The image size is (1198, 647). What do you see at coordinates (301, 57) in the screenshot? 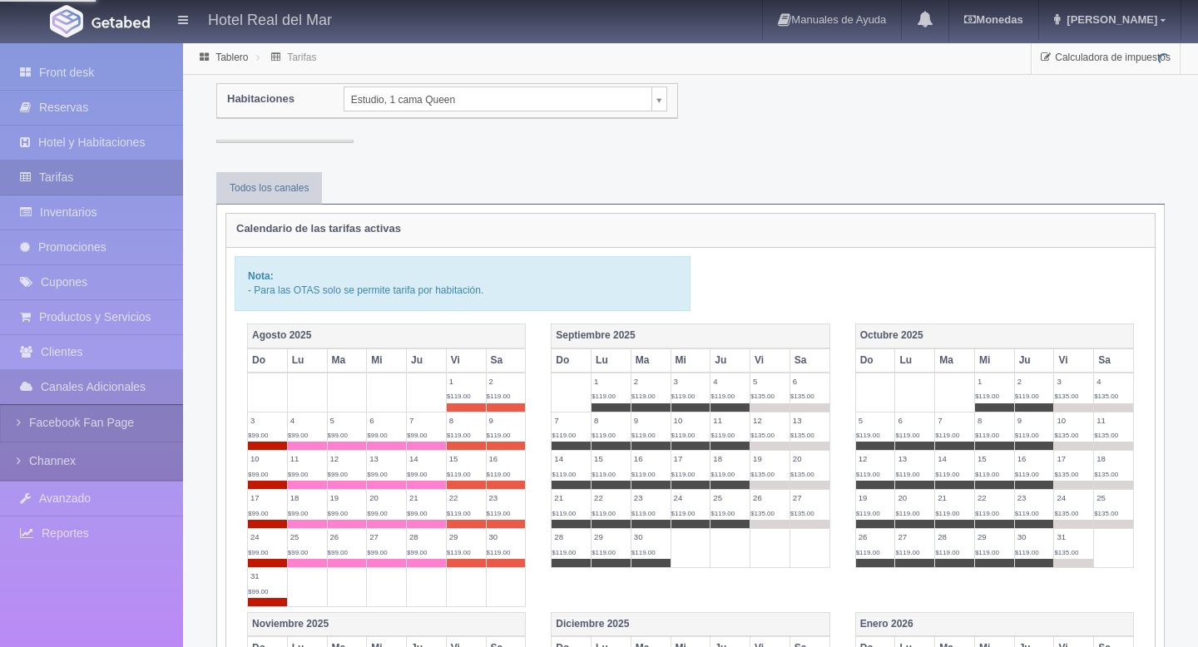
I see `a: Tarifas` at bounding box center [301, 57].